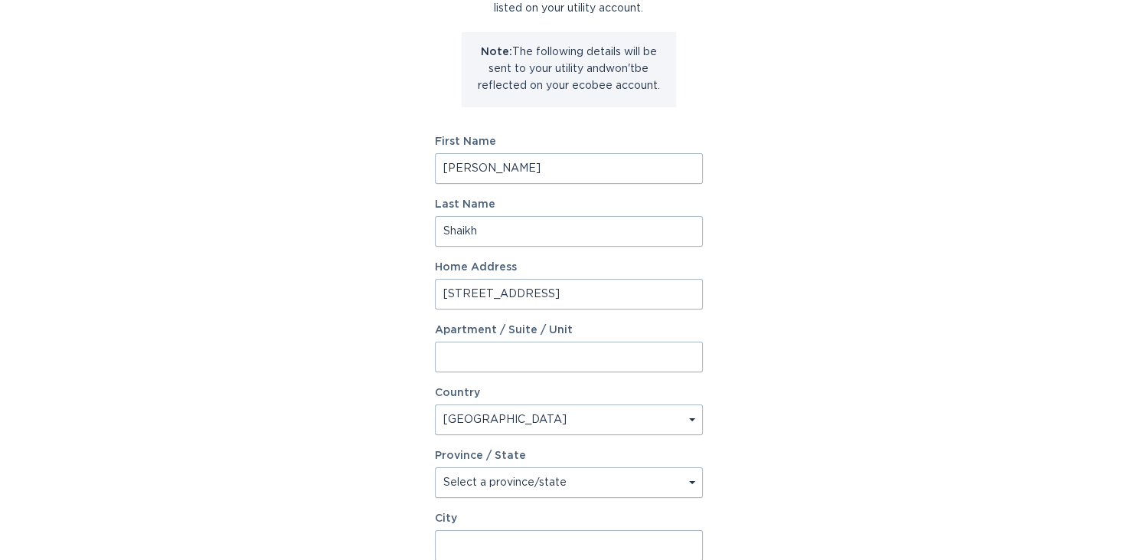 Image resolution: width=1137 pixels, height=560 pixels. What do you see at coordinates (569, 204) in the screenshot?
I see `label: Last Name` at bounding box center [569, 204].